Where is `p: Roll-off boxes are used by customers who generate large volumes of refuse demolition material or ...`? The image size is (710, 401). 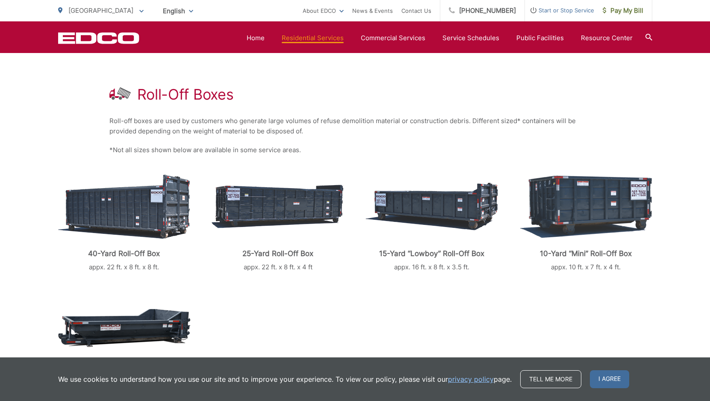
p: Roll-off boxes are used by customers who generate large volumes of refuse demolition material or ... is located at coordinates (355, 126).